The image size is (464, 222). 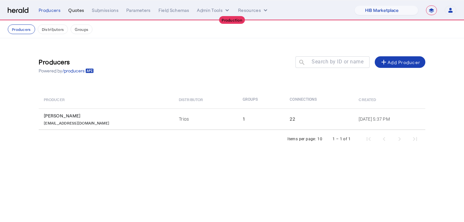 What do you see at coordinates (253, 10) in the screenshot?
I see `button: Resources dropdown menu` at bounding box center [253, 10].